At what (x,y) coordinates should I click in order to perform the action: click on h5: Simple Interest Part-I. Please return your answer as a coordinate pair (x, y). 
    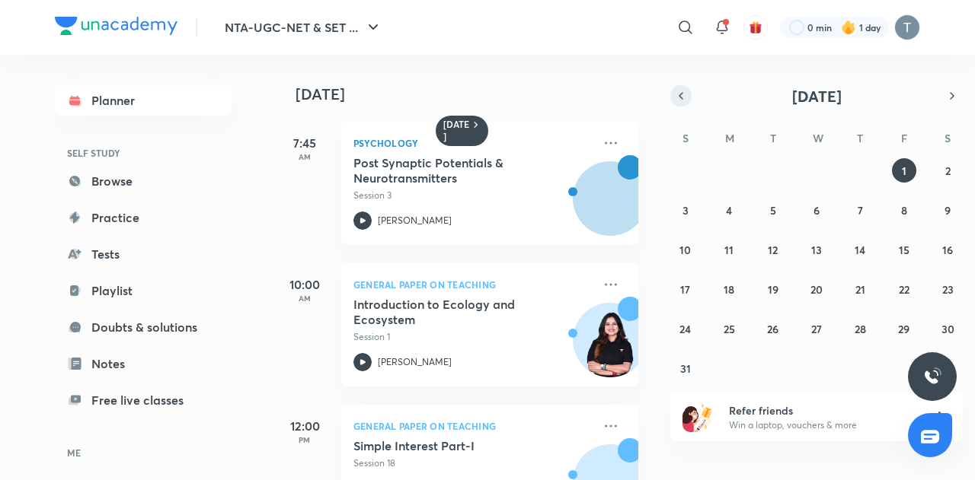
    Looking at the image, I should click on (448, 446).